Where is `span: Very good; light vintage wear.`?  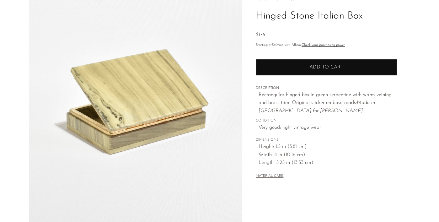 span: Very good; light vintage wear. is located at coordinates (328, 128).